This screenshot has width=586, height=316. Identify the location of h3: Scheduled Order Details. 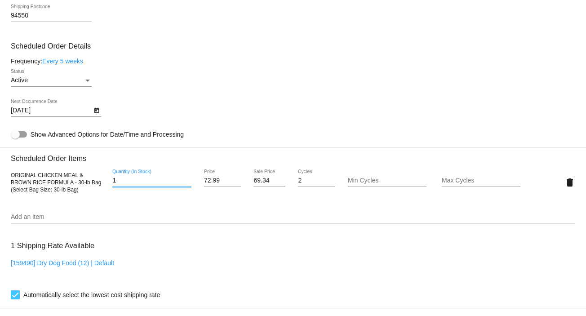
(293, 46).